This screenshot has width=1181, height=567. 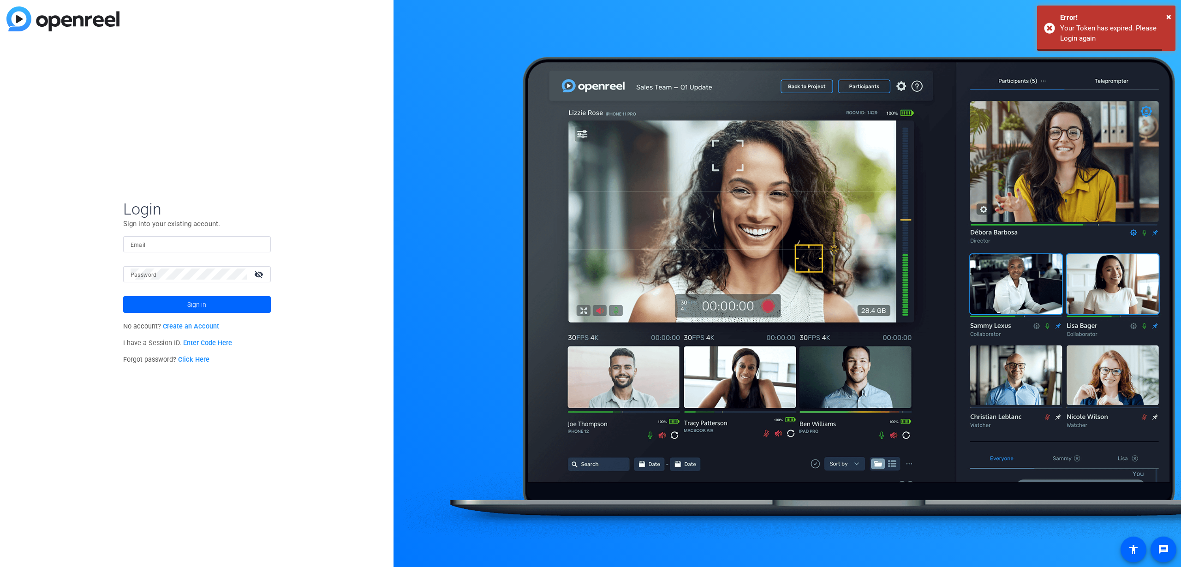 What do you see at coordinates (260, 274) in the screenshot?
I see `mat-icon: visibility_off` at bounding box center [260, 274].